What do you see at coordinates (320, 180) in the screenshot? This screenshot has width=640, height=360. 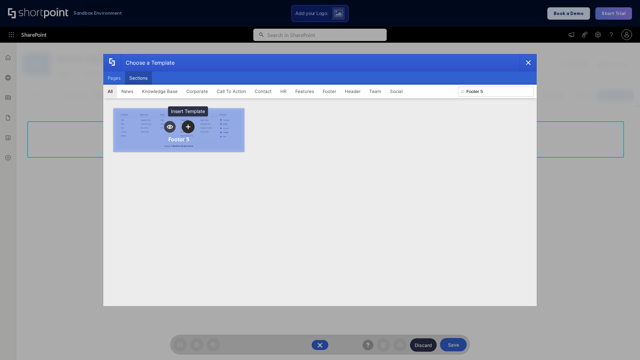 I see `div: template selector` at bounding box center [320, 180].